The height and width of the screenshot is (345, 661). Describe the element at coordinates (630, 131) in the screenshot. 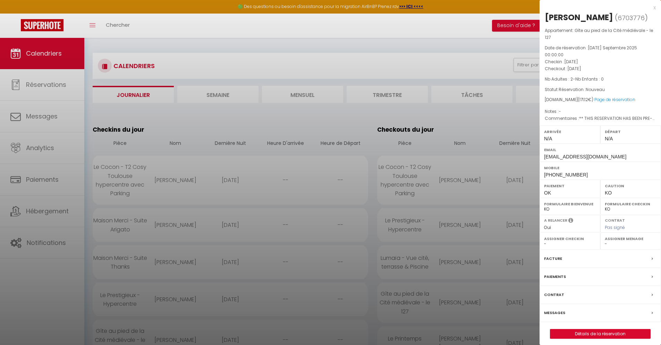

I see `label: Départ` at that location.